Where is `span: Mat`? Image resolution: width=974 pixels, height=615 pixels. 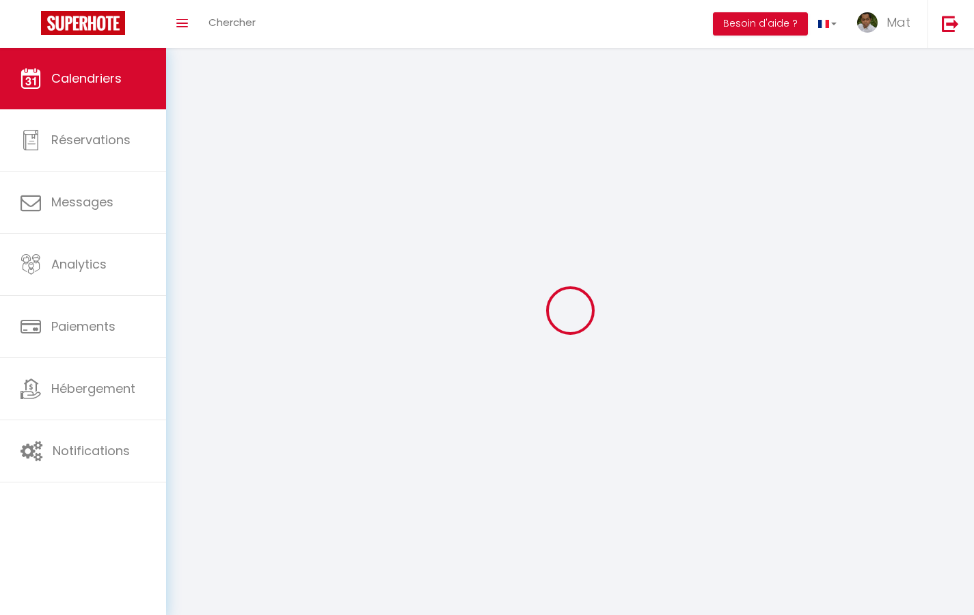 span: Mat is located at coordinates (899, 22).